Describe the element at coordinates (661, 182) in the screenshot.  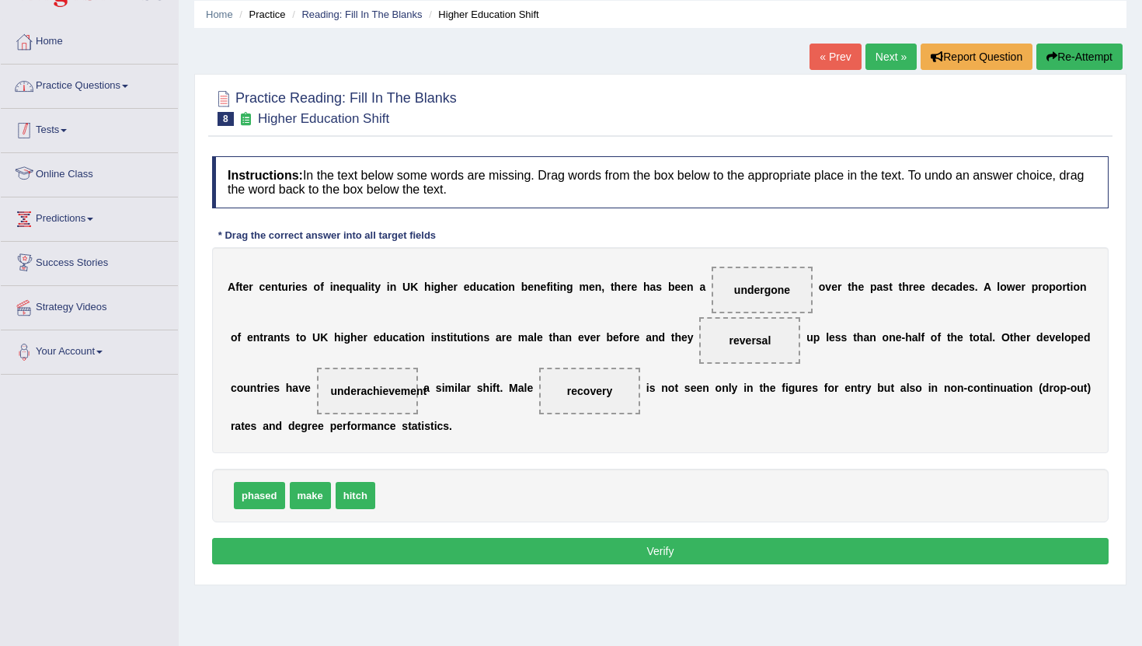
I see `h4: In the text below some words are missing. Drag words from the box below to the appropriate place ...` at that location.